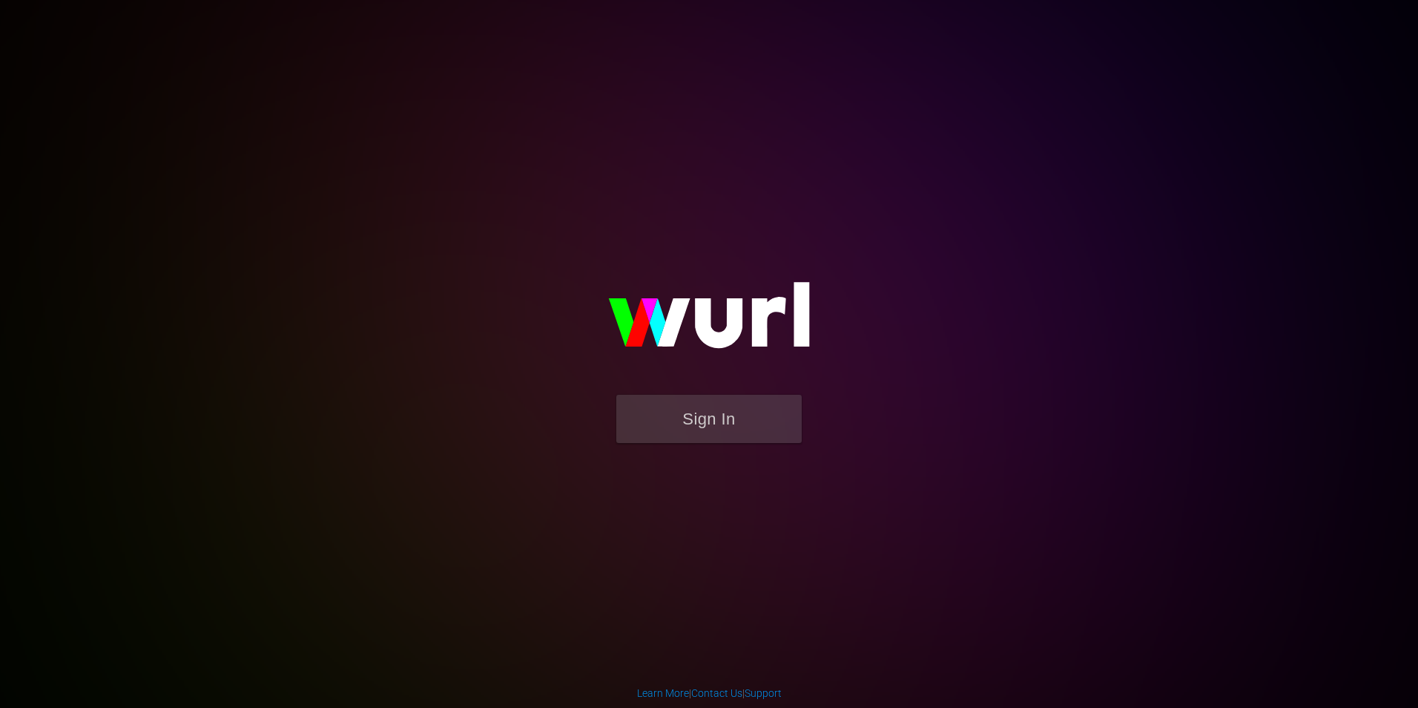  Describe the element at coordinates (709, 322) in the screenshot. I see `img: wurl-logo-on-black-223613ac3d8ba8fe6dc639794a292ebdb59501304c7dfd60c99c58986ef67473.svg` at that location.